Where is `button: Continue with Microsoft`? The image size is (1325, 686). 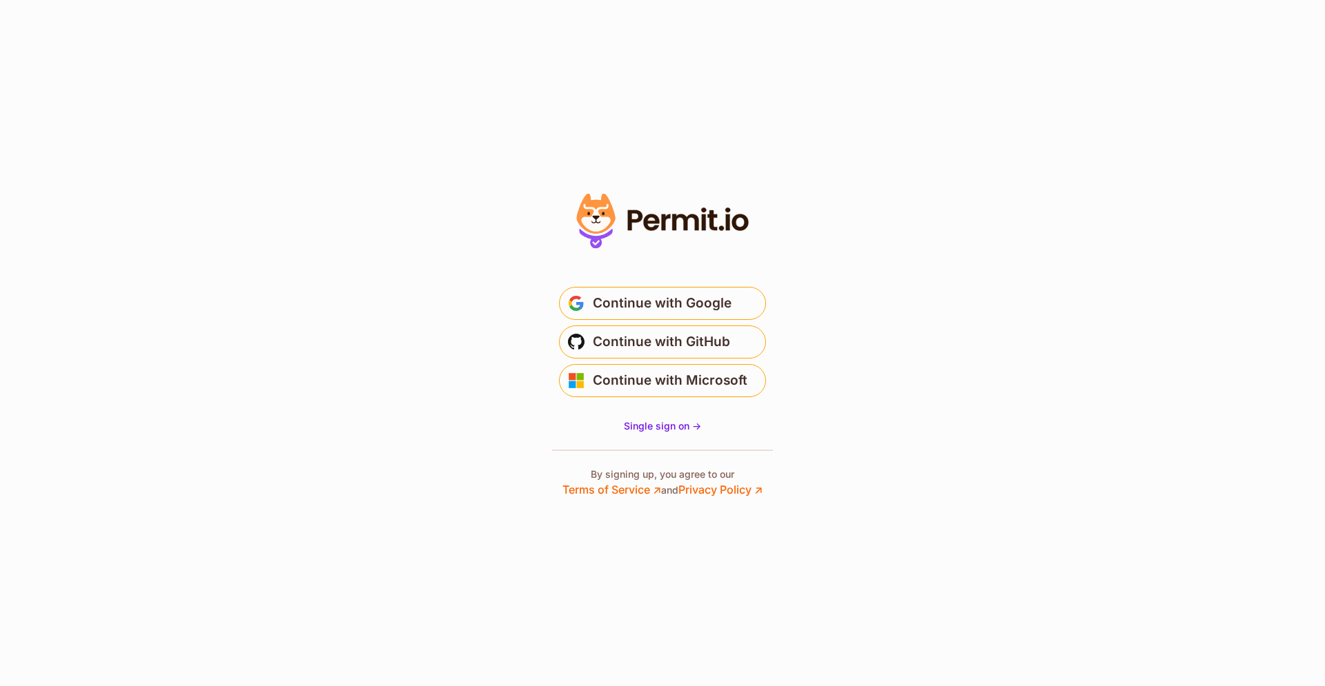 button: Continue with Microsoft is located at coordinates (662, 381).